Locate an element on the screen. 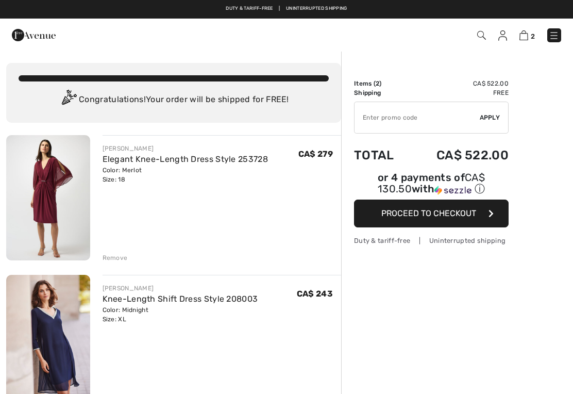 This screenshot has width=573, height=394. img: Elegant Knee-Length Dress Style 253728 is located at coordinates (48, 197).